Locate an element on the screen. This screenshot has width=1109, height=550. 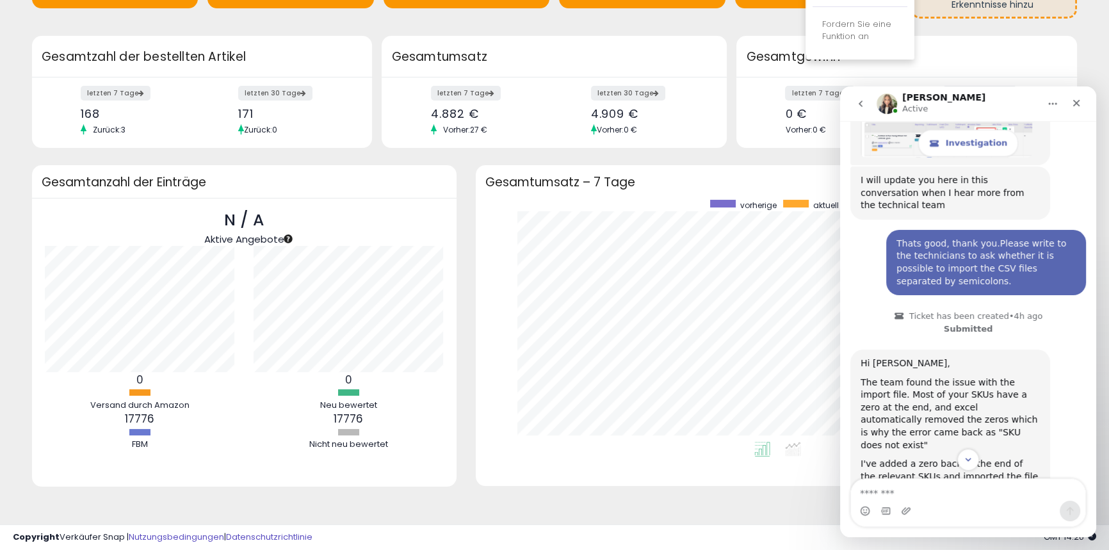
div: Close is located at coordinates (236, 17).